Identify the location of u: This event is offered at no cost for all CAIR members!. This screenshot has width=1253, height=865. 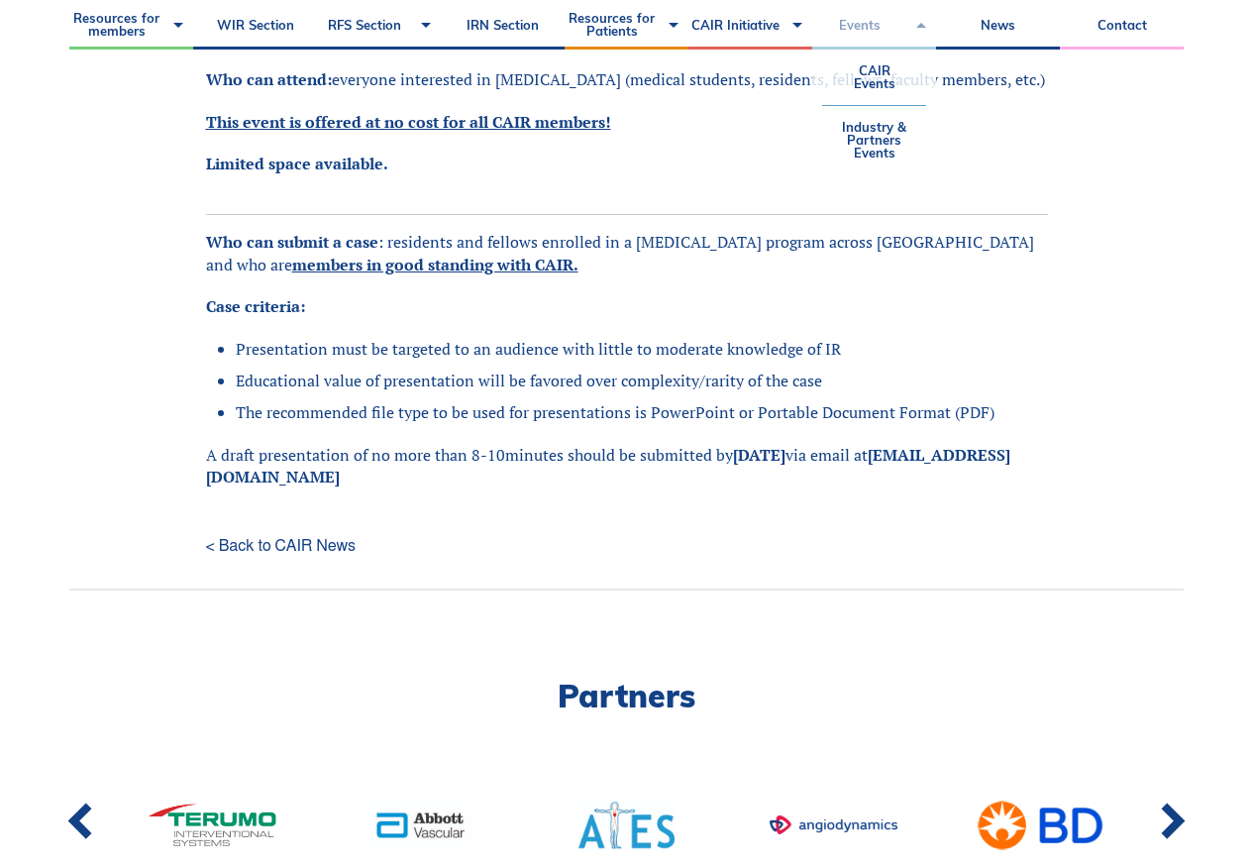
(408, 122).